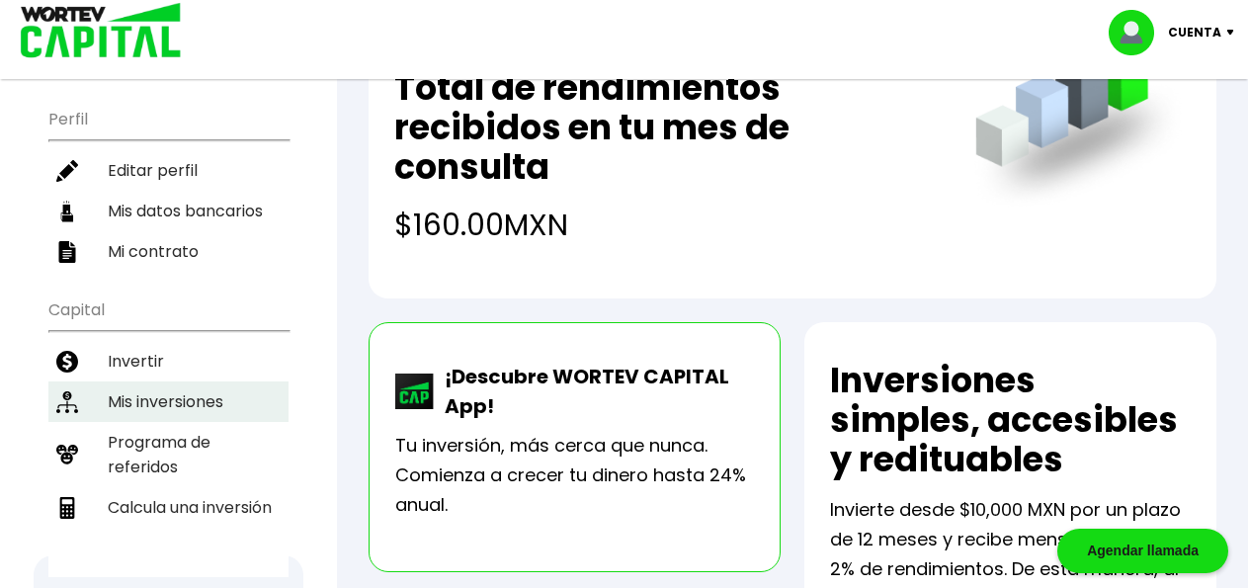  What do you see at coordinates (574, 475) in the screenshot?
I see `p: Tu inversión, más cerca que nunca. Comienza a crecer tu dinero hasta 24% anual.` at bounding box center [574, 475].